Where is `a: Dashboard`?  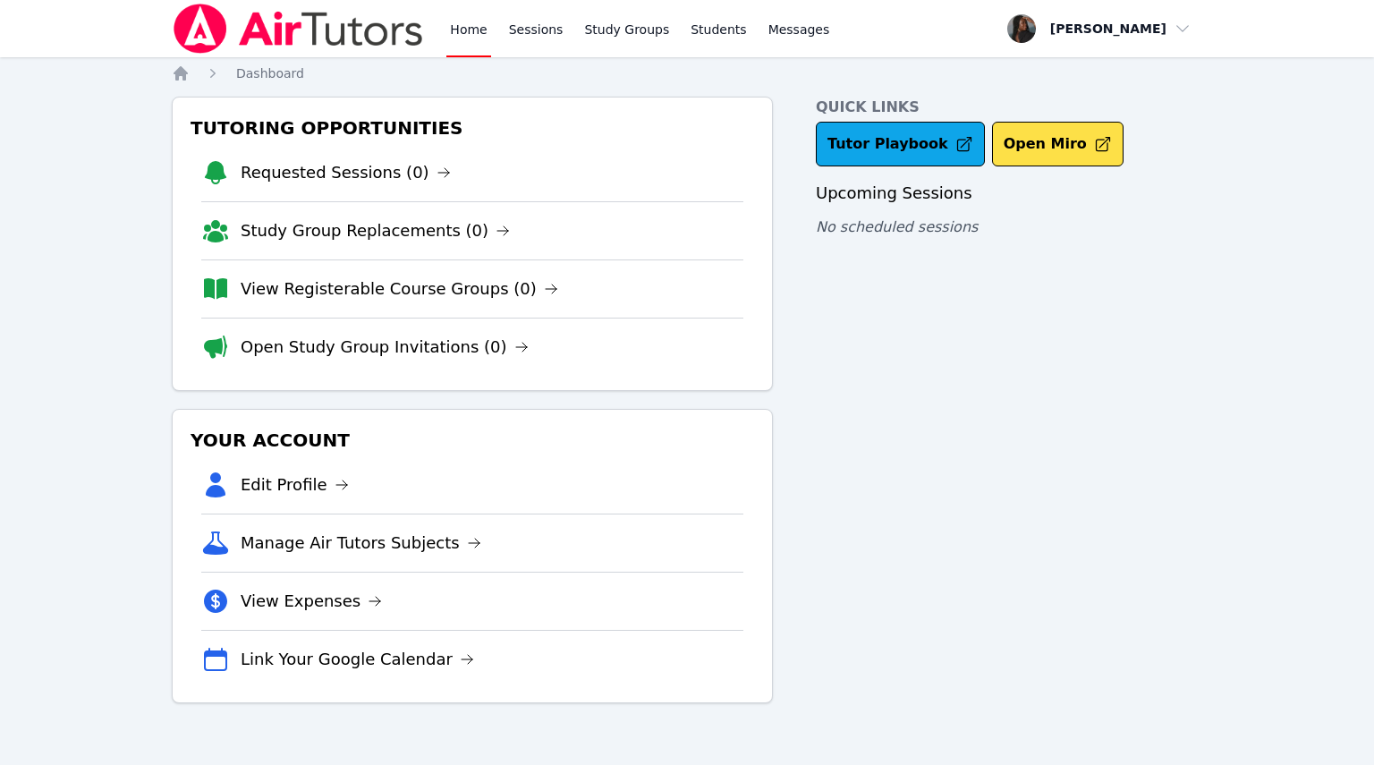
a: Dashboard is located at coordinates (270, 73).